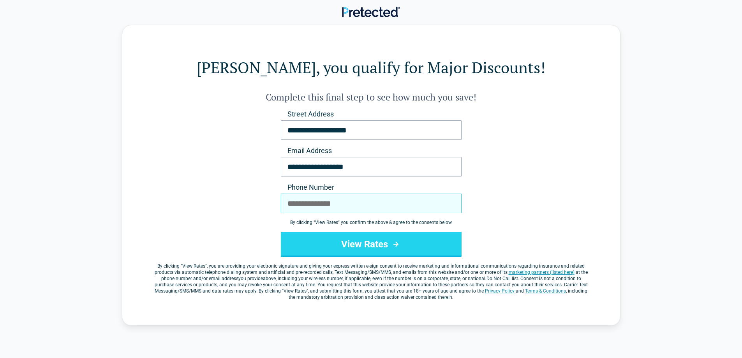 This screenshot has height=358, width=742. I want to click on a: Terms & Conditions, so click(545, 291).